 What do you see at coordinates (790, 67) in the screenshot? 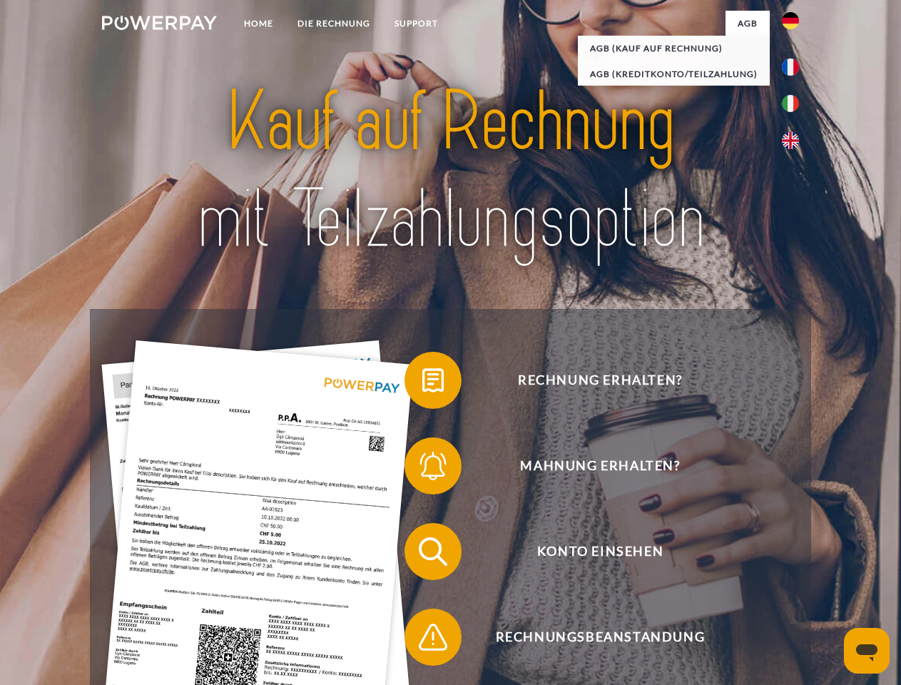
I see `img: fr` at bounding box center [790, 67].